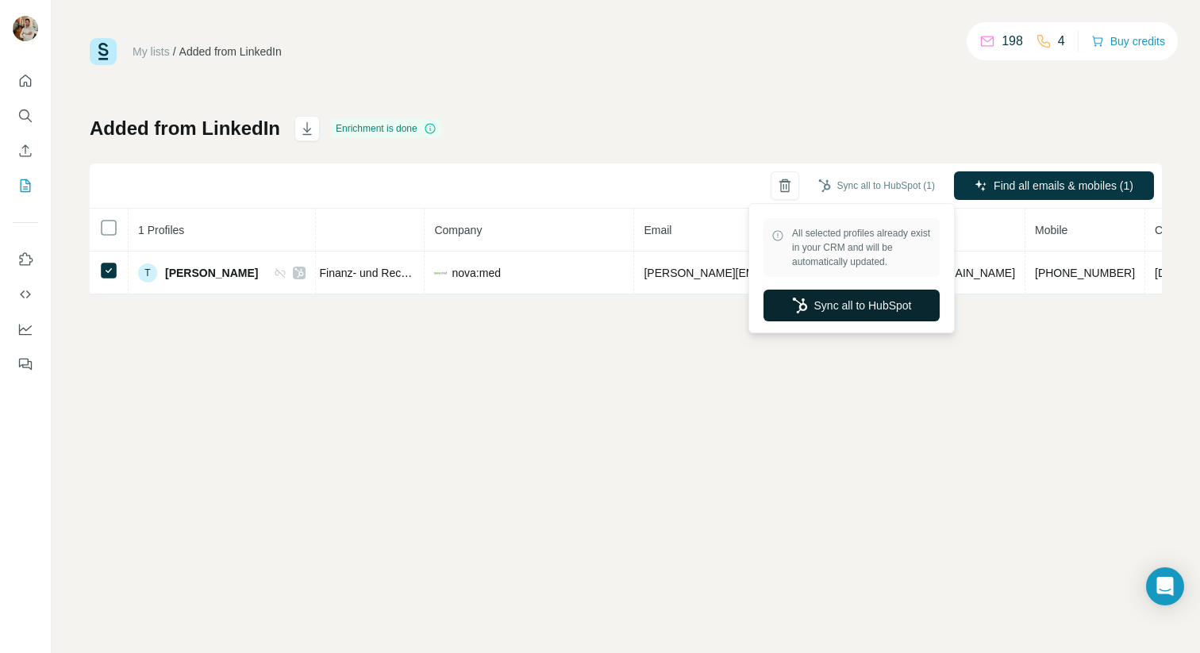 This screenshot has height=653, width=1200. Describe the element at coordinates (475, 273) in the screenshot. I see `span: nova:med` at that location.